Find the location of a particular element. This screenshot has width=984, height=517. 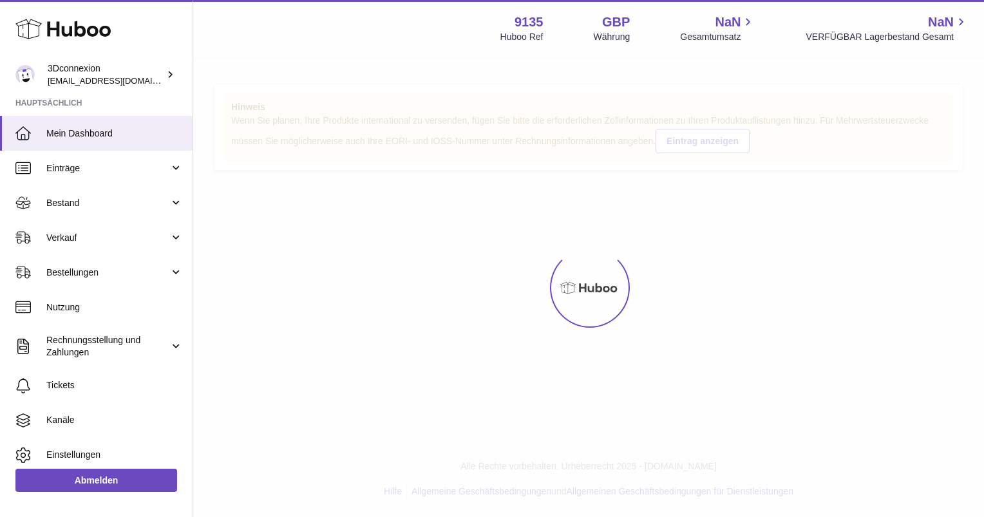

span: Kanäle is located at coordinates (115, 420).